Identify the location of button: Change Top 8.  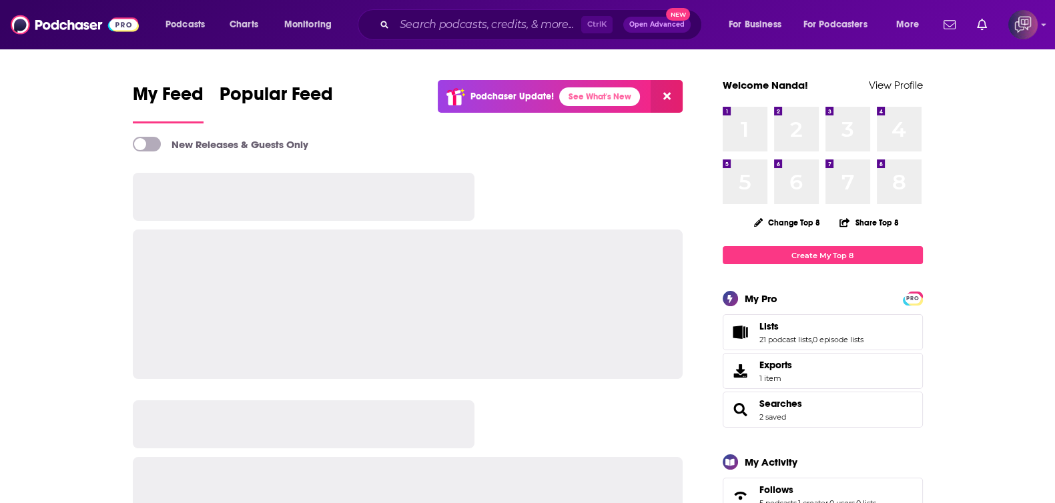
(787, 222).